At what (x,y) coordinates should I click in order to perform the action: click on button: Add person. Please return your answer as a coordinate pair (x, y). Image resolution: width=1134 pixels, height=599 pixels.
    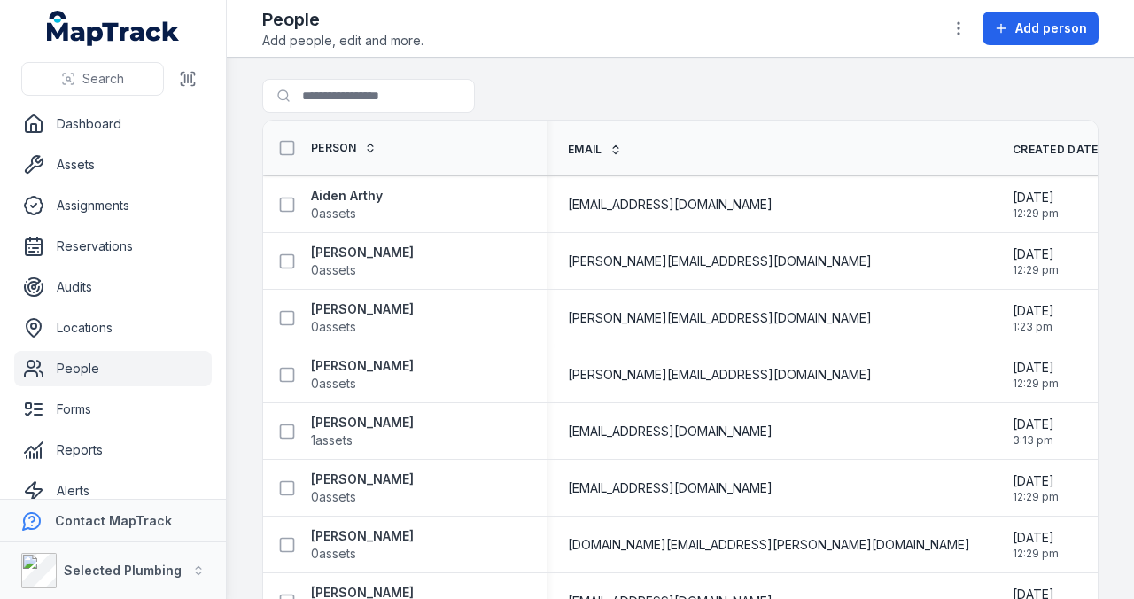
    Looking at the image, I should click on (1040, 28).